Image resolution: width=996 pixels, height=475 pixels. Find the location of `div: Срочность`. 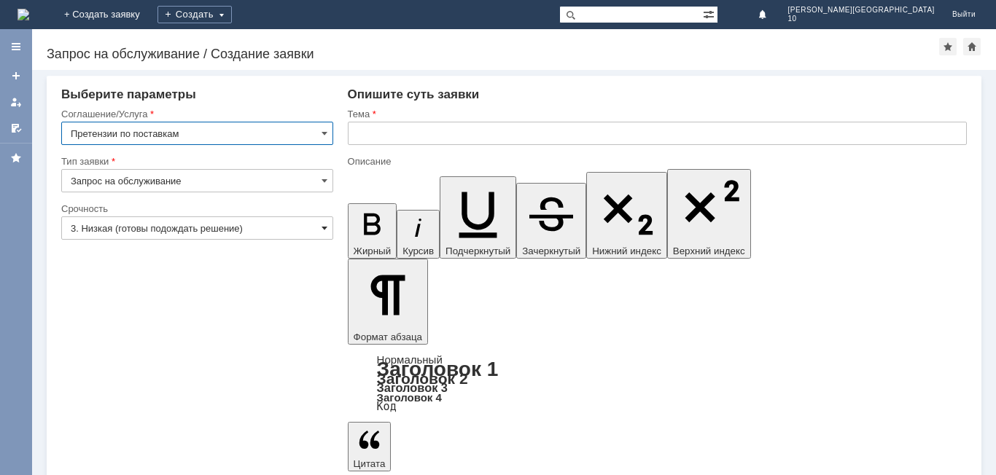

div: Срочность is located at coordinates (195, 209).